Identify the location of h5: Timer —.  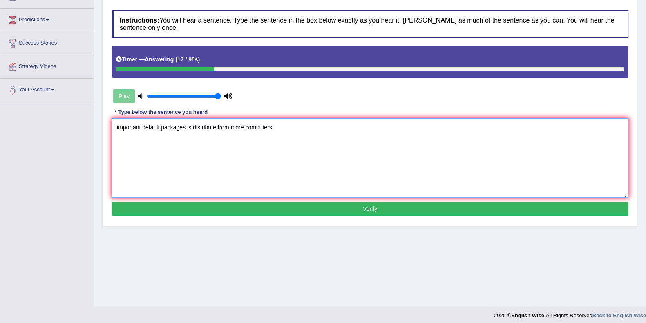
(158, 59).